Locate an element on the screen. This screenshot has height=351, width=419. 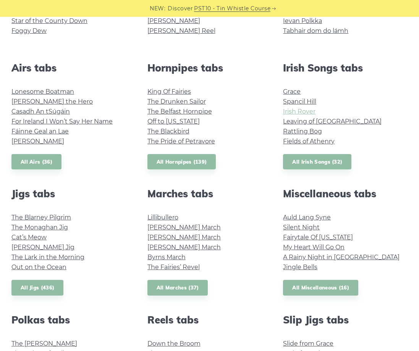
h2: Polkas tabs is located at coordinates (74, 319).